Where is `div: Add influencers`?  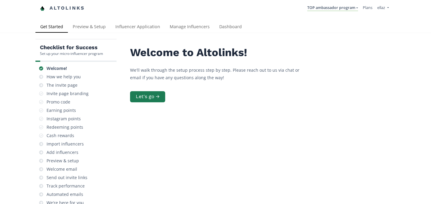 div: Add influencers is located at coordinates (62, 152).